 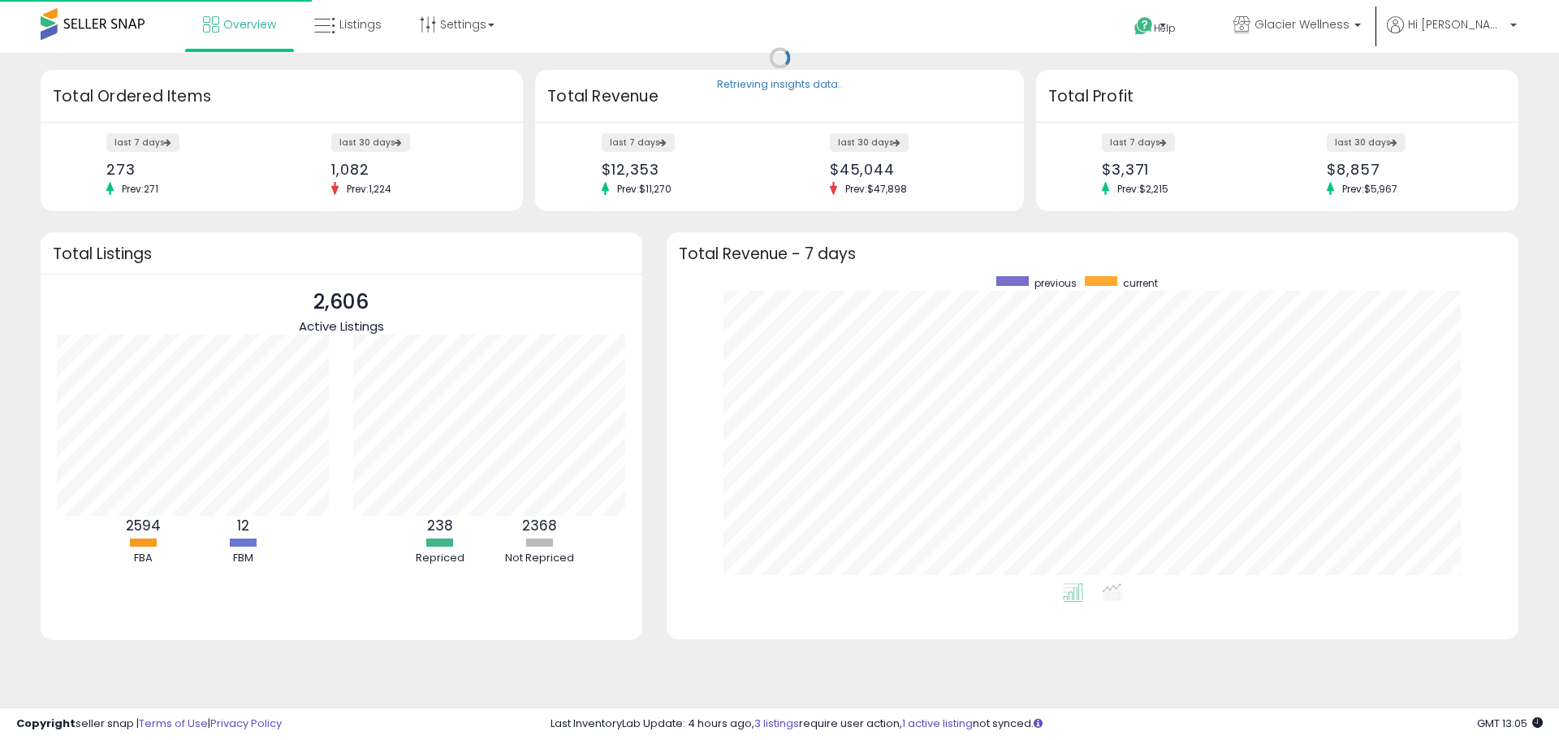 I want to click on span: previous, so click(x=1055, y=283).